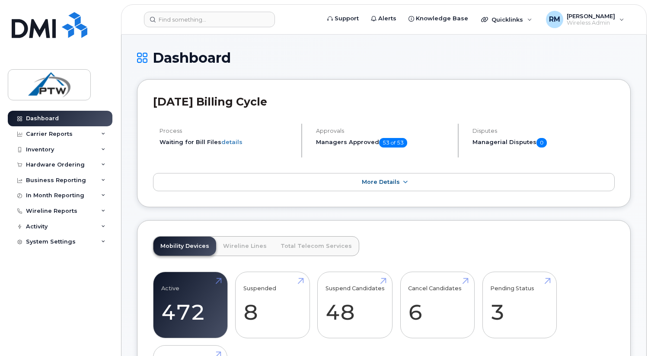 The image size is (651, 356). I want to click on h4: Disputes, so click(543, 130).